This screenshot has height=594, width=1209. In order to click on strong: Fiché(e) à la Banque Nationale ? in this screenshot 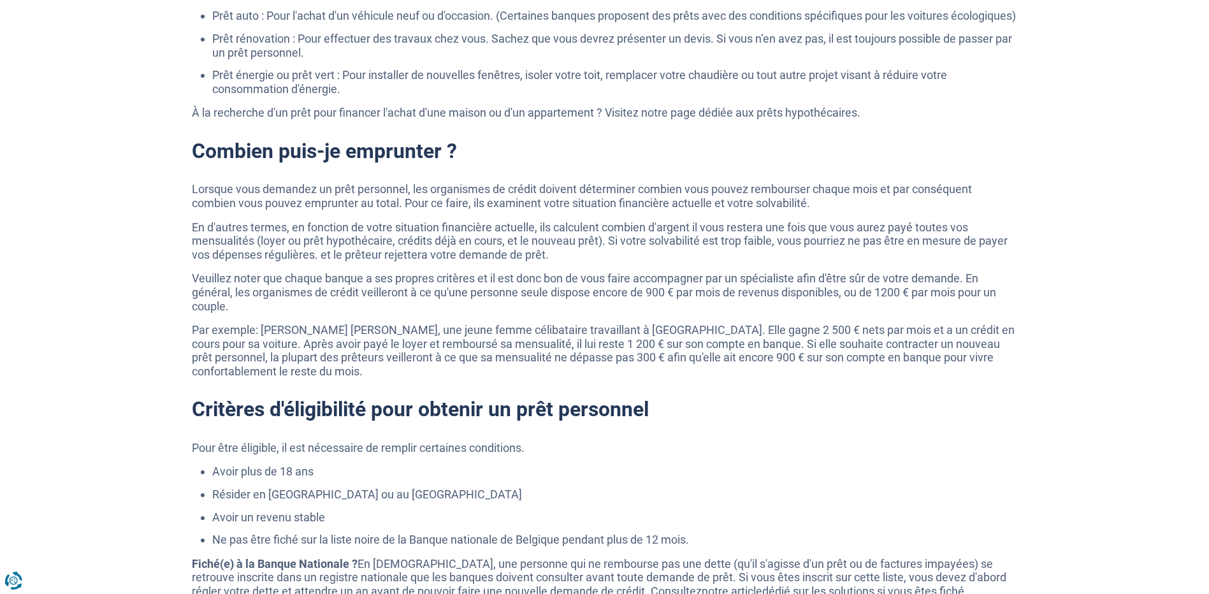, I will do `click(275, 564)`.